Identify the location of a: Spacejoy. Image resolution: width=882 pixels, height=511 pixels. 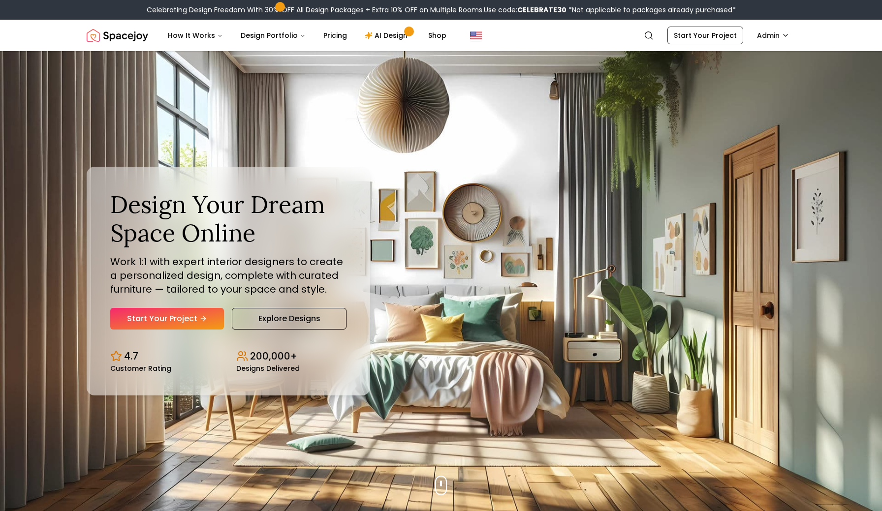
(117, 35).